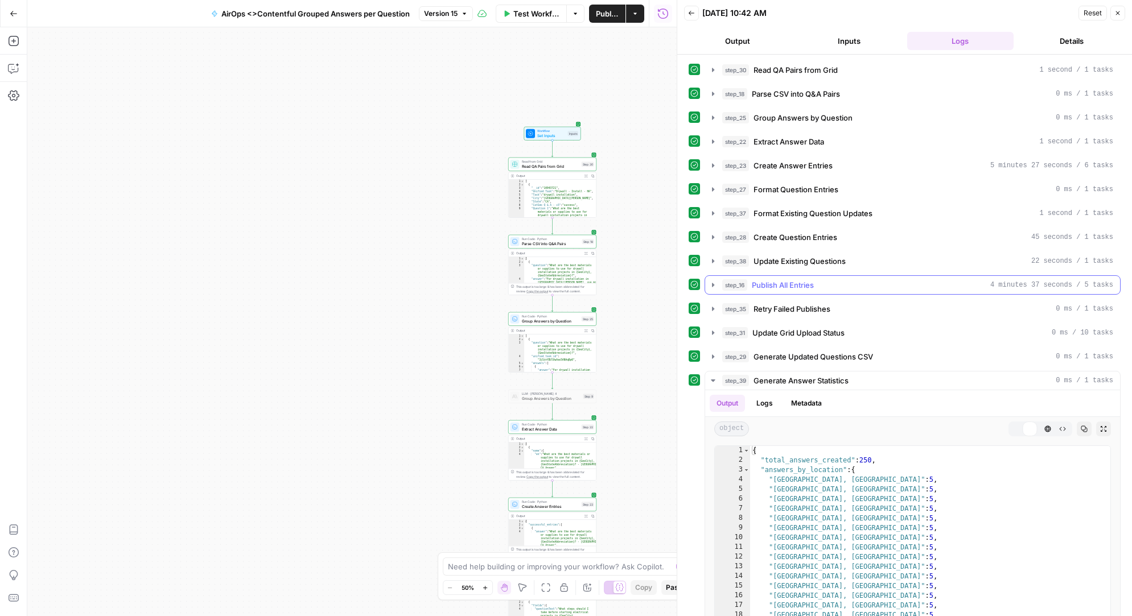 Image resolution: width=1132 pixels, height=616 pixels. What do you see at coordinates (735, 381) in the screenshot?
I see `span: step_39` at bounding box center [735, 381].